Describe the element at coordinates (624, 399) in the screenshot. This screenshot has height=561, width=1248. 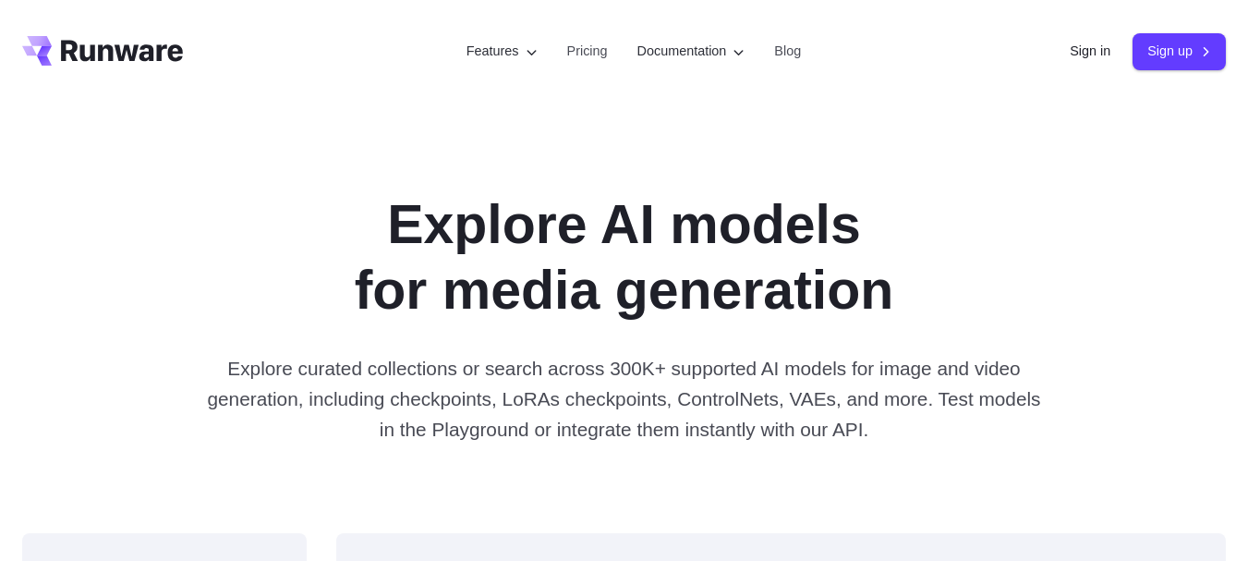
I see `p: Explore curated collections or search across 300K+ supported AI models for image and video genera...` at that location.